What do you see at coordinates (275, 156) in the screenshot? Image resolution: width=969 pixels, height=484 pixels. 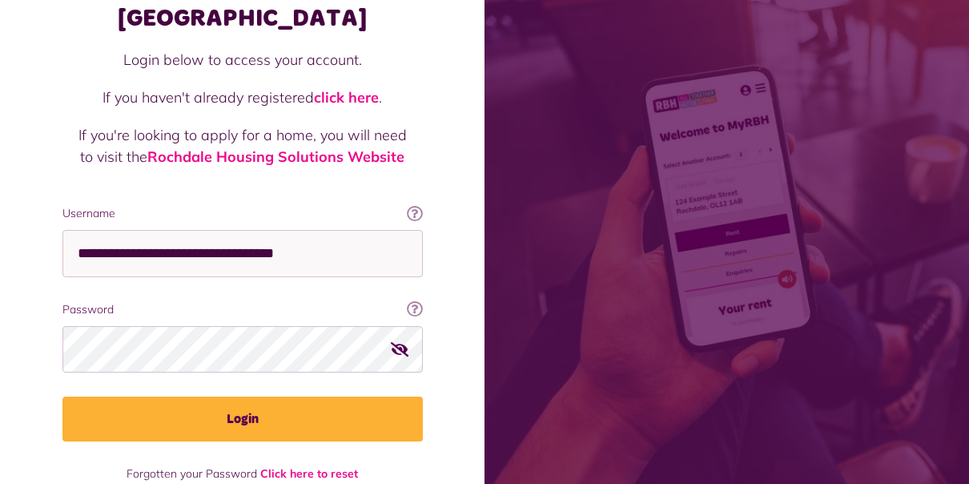 I see `a: Rochdale Housing Solutions Website` at bounding box center [275, 156].